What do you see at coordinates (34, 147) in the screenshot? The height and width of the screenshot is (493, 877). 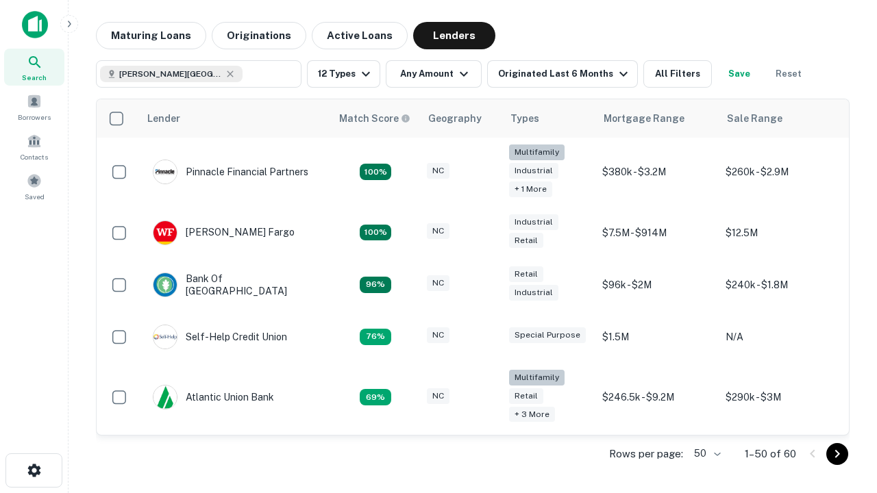 I see `a: Contacts` at bounding box center [34, 147].